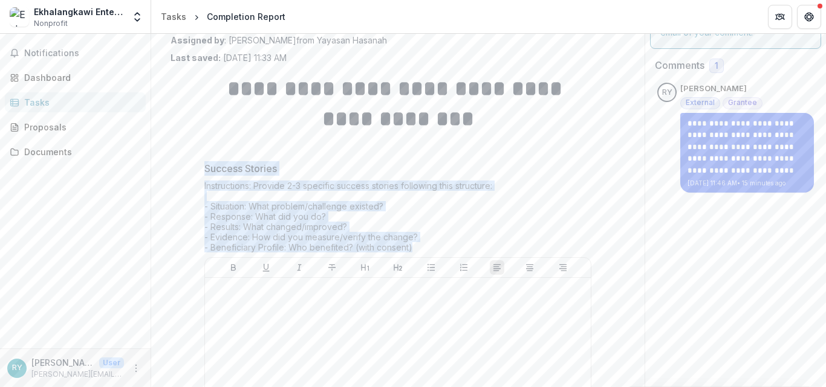 The image size is (826, 387). I want to click on button: Italicize, so click(299, 268).